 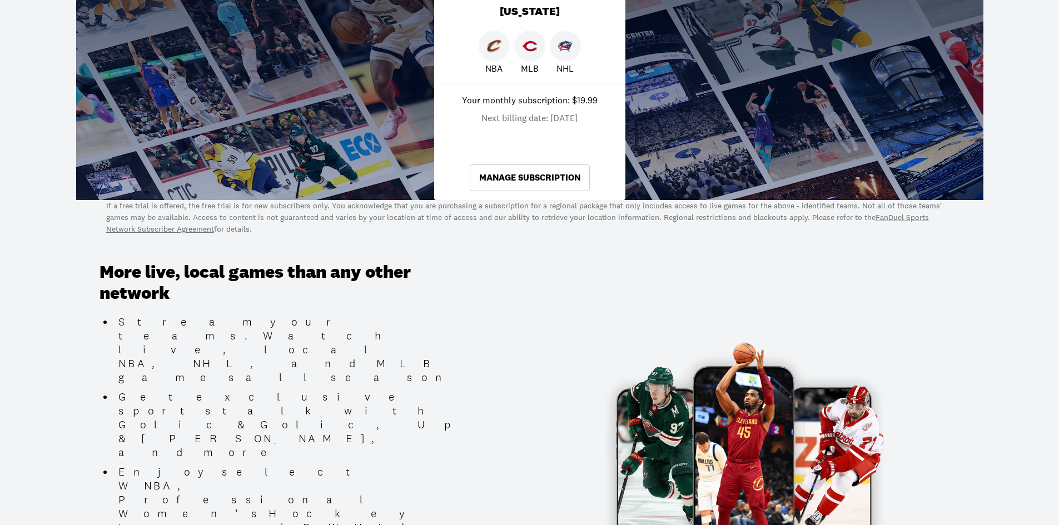 What do you see at coordinates (494, 46) in the screenshot?
I see `img: Cavaliers` at bounding box center [494, 46].